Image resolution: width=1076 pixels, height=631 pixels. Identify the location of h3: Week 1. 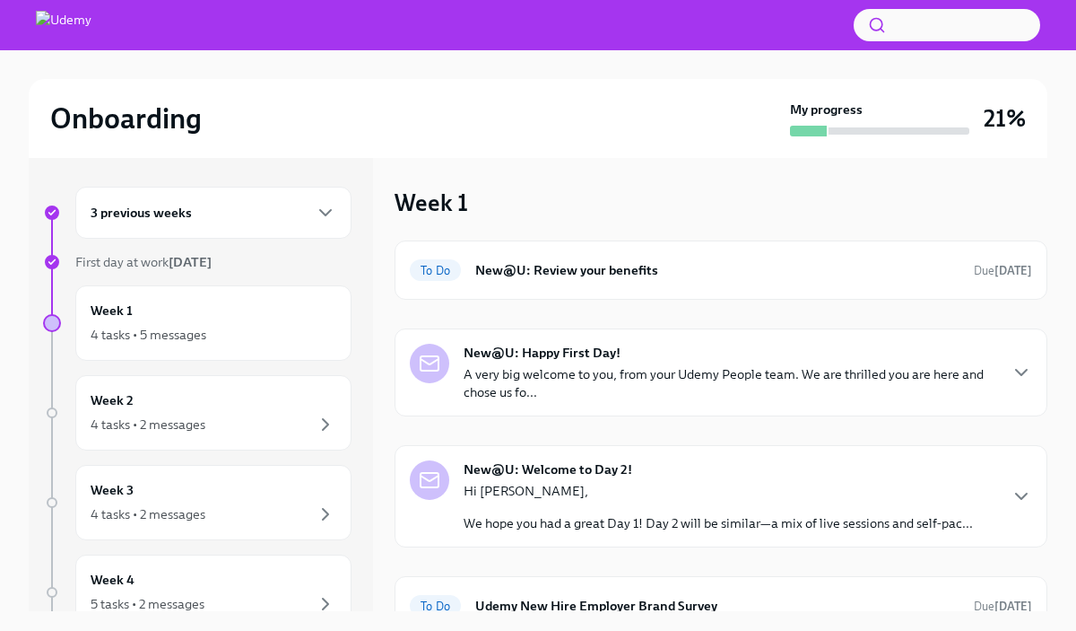
(431, 203).